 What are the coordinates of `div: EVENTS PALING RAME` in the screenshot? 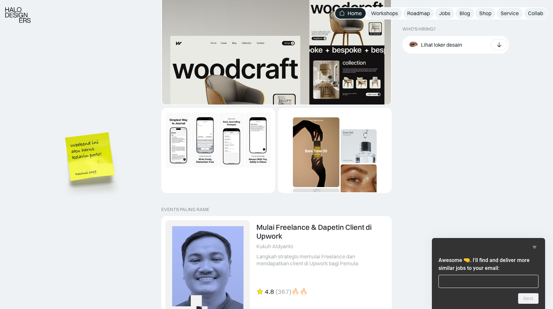 It's located at (185, 210).